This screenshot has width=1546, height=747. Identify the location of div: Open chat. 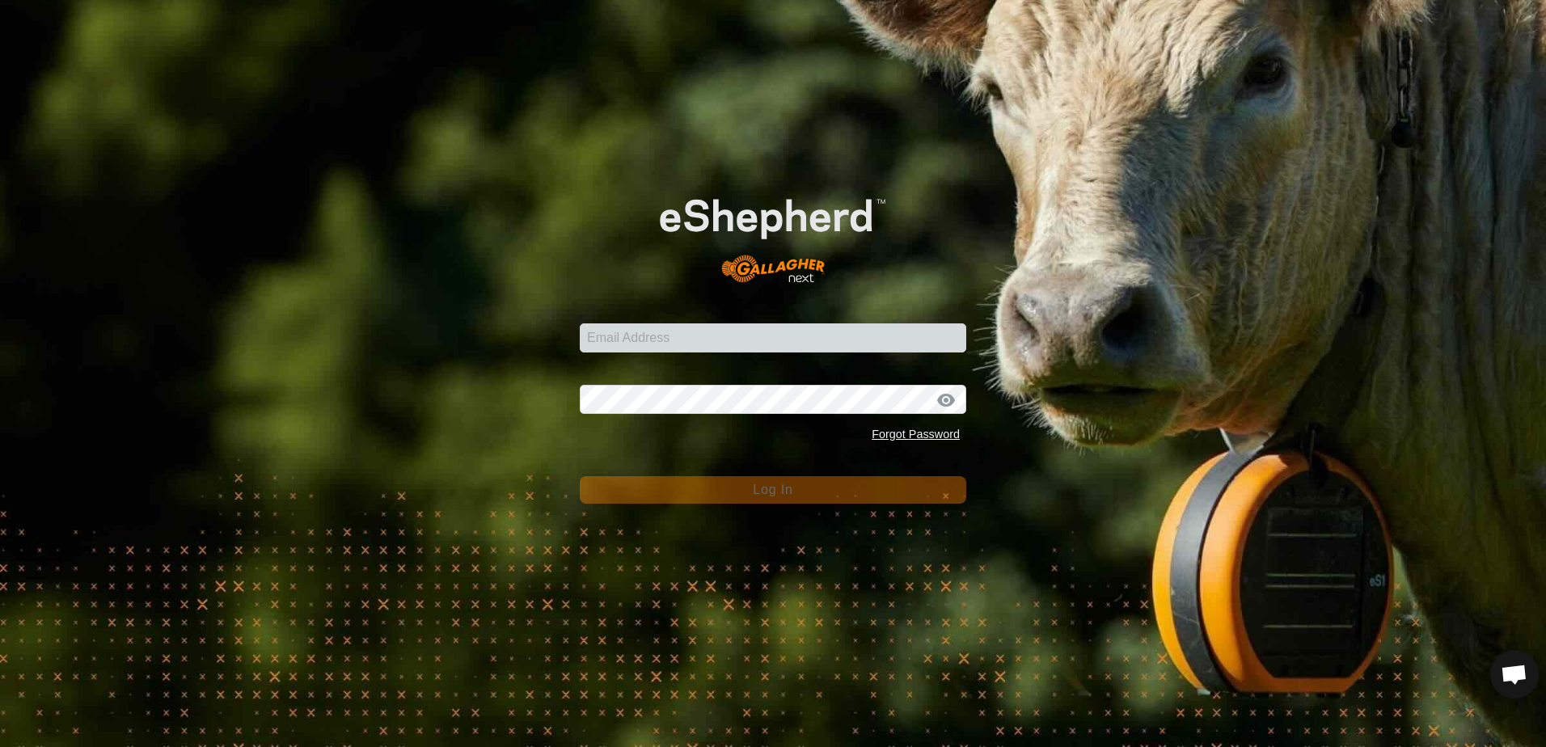
(1515, 674).